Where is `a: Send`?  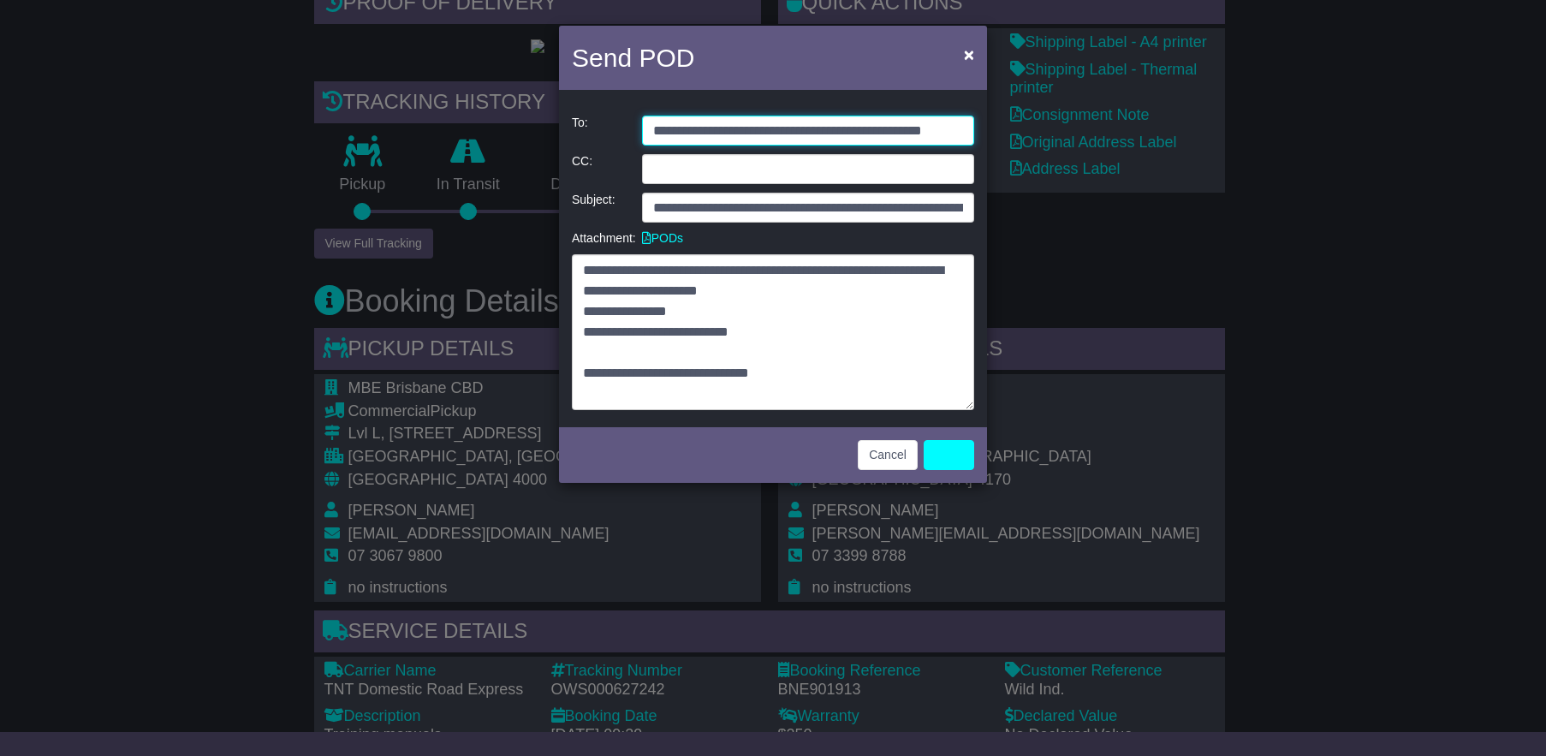 a: Send is located at coordinates (948, 454).